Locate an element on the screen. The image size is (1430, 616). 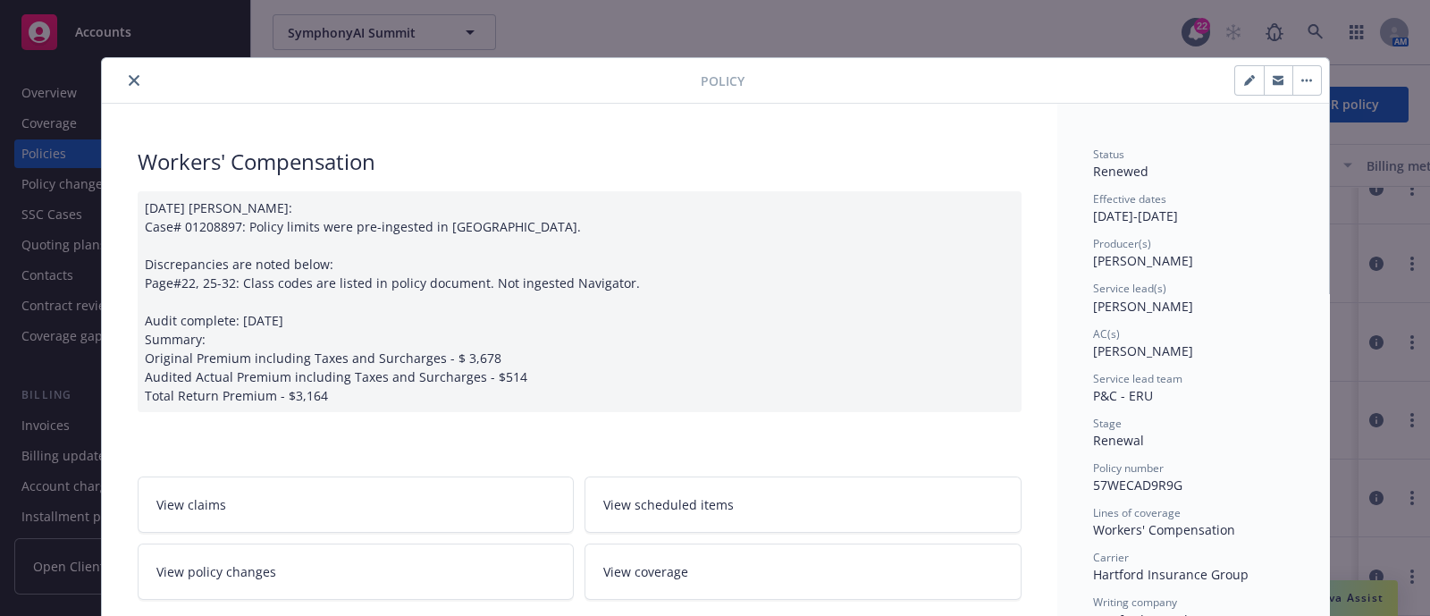
span: Lines of coverage is located at coordinates (1137, 512).